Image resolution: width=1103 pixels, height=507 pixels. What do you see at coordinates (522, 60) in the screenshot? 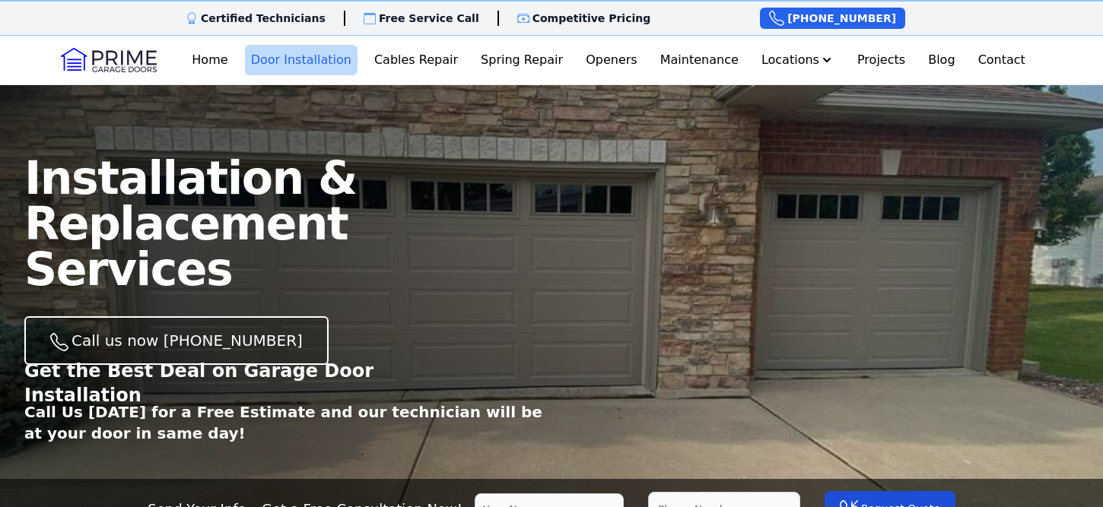
I see `a: Spring Repair` at bounding box center [522, 60].